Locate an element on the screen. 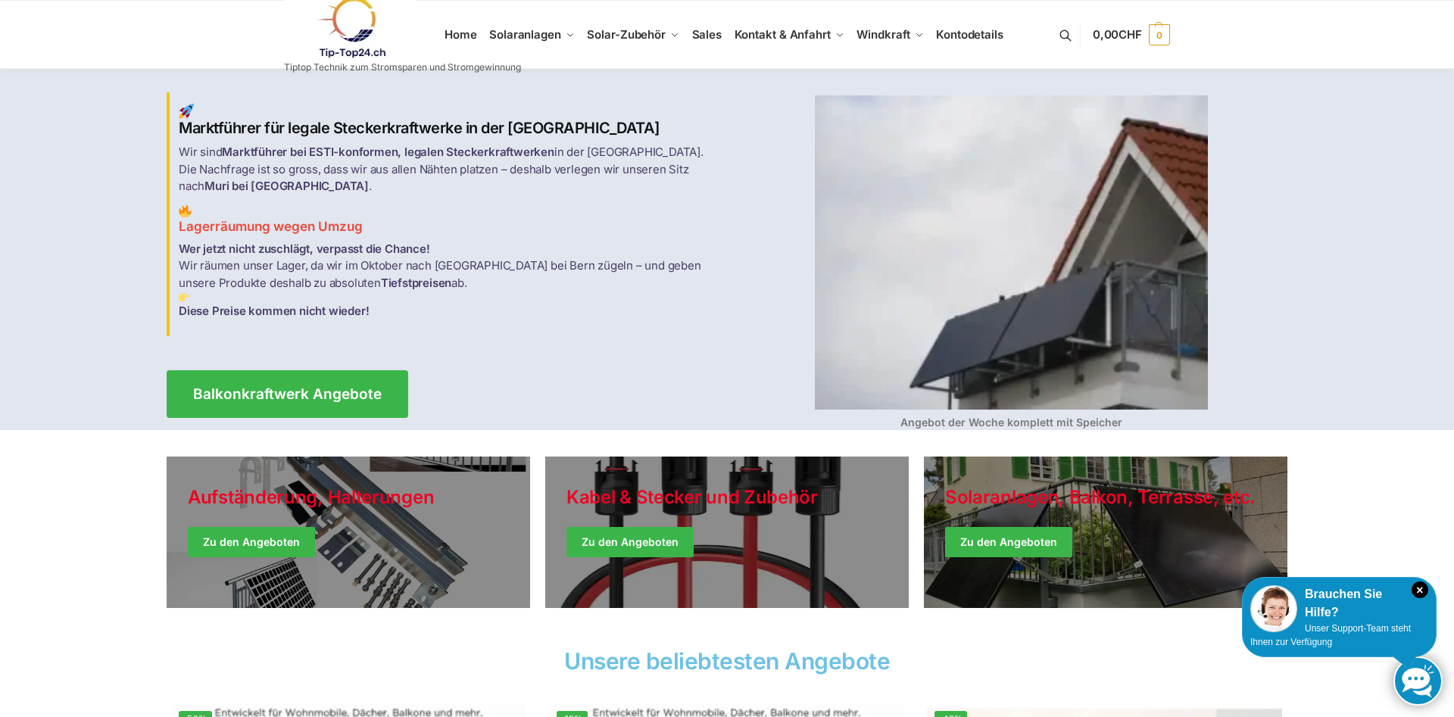  a: Balkonkraftwerk Angebote is located at coordinates (287, 394).